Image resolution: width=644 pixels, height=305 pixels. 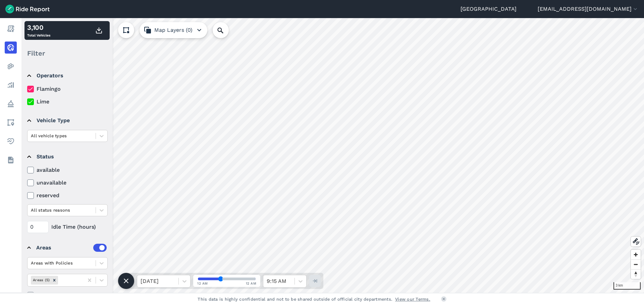 What do you see at coordinates (635, 255) in the screenshot?
I see `button: Zoom in` at bounding box center [635, 255].